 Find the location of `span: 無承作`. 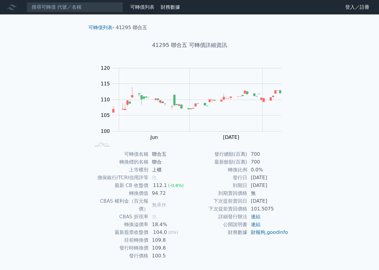

span: 無承作 is located at coordinates (159, 205).